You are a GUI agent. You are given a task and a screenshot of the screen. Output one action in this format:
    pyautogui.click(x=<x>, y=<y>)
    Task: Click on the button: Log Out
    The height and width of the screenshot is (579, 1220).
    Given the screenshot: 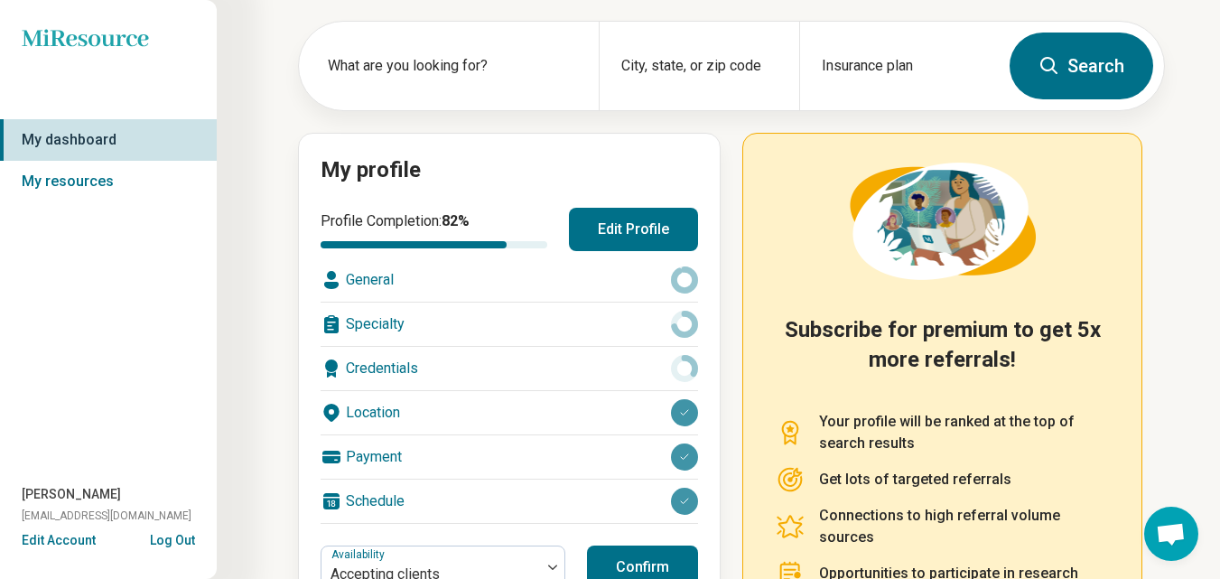 What is the action you would take?
    pyautogui.click(x=172, y=538)
    